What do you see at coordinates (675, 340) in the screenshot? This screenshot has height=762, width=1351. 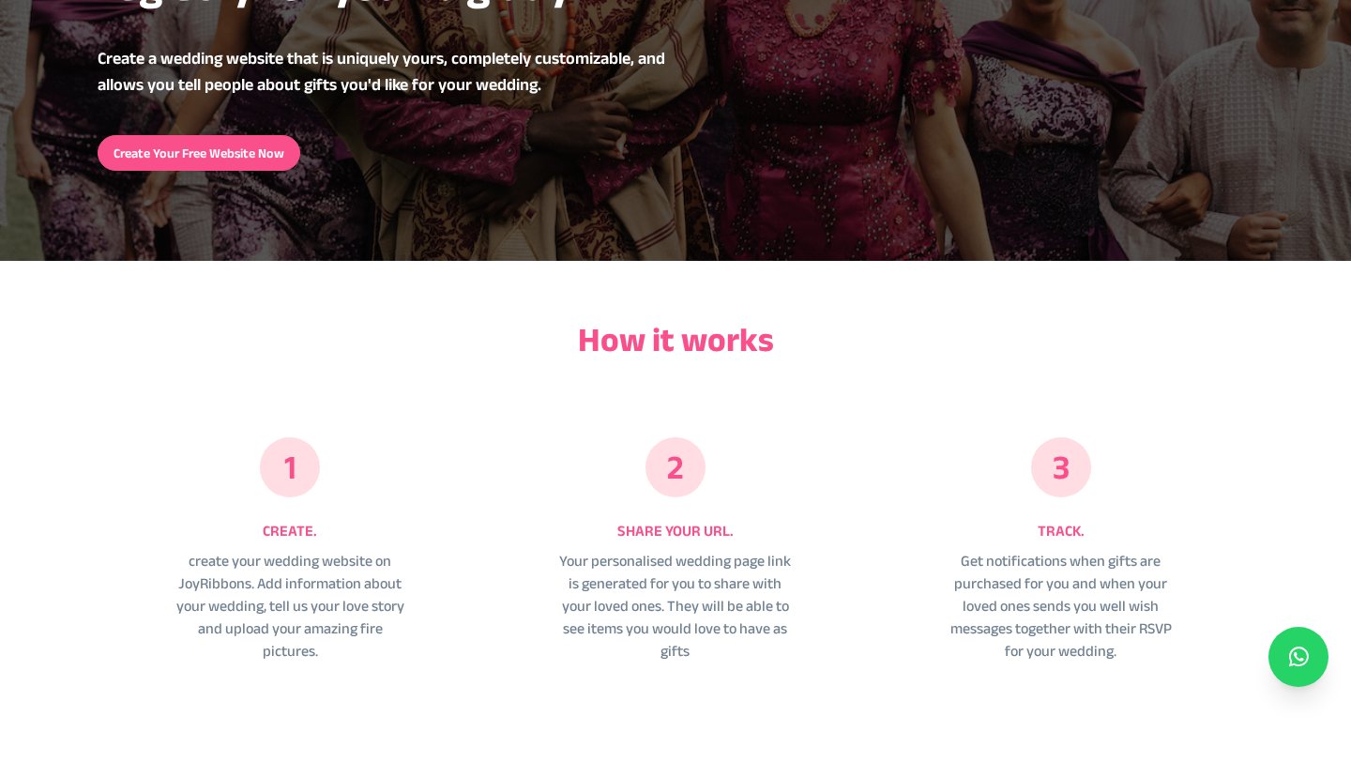 I see `h2: How it works` at bounding box center [675, 340].